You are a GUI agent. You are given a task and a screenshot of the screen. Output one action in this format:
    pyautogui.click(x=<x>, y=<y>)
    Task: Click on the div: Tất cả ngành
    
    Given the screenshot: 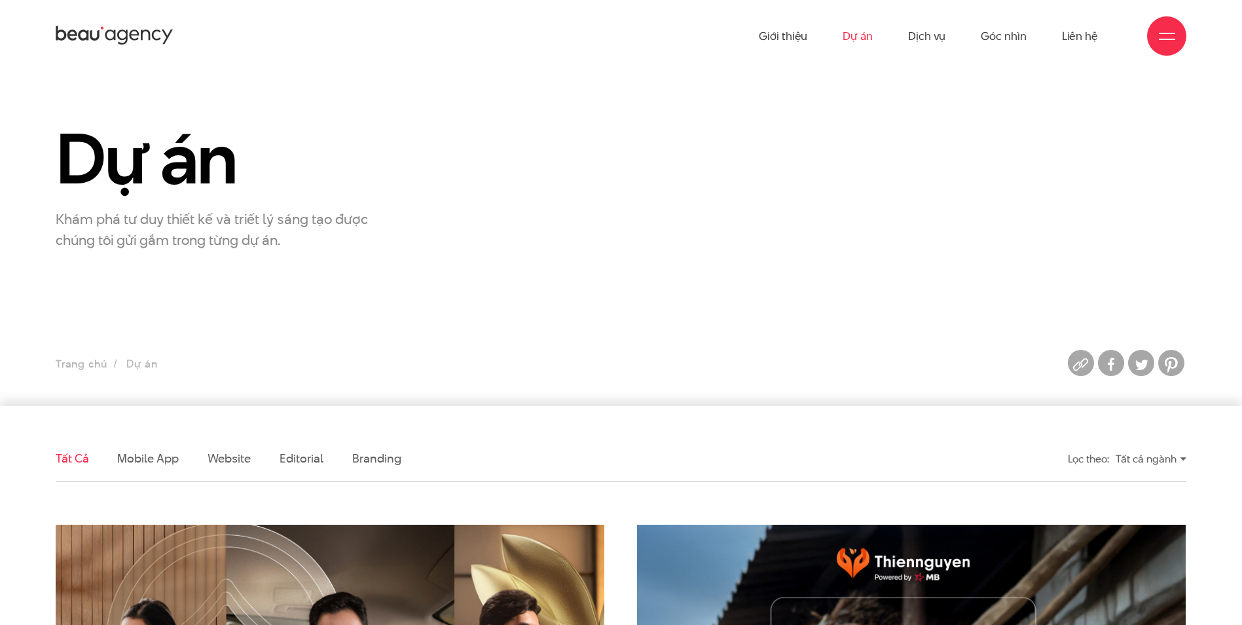 What is the action you would take?
    pyautogui.click(x=1151, y=458)
    